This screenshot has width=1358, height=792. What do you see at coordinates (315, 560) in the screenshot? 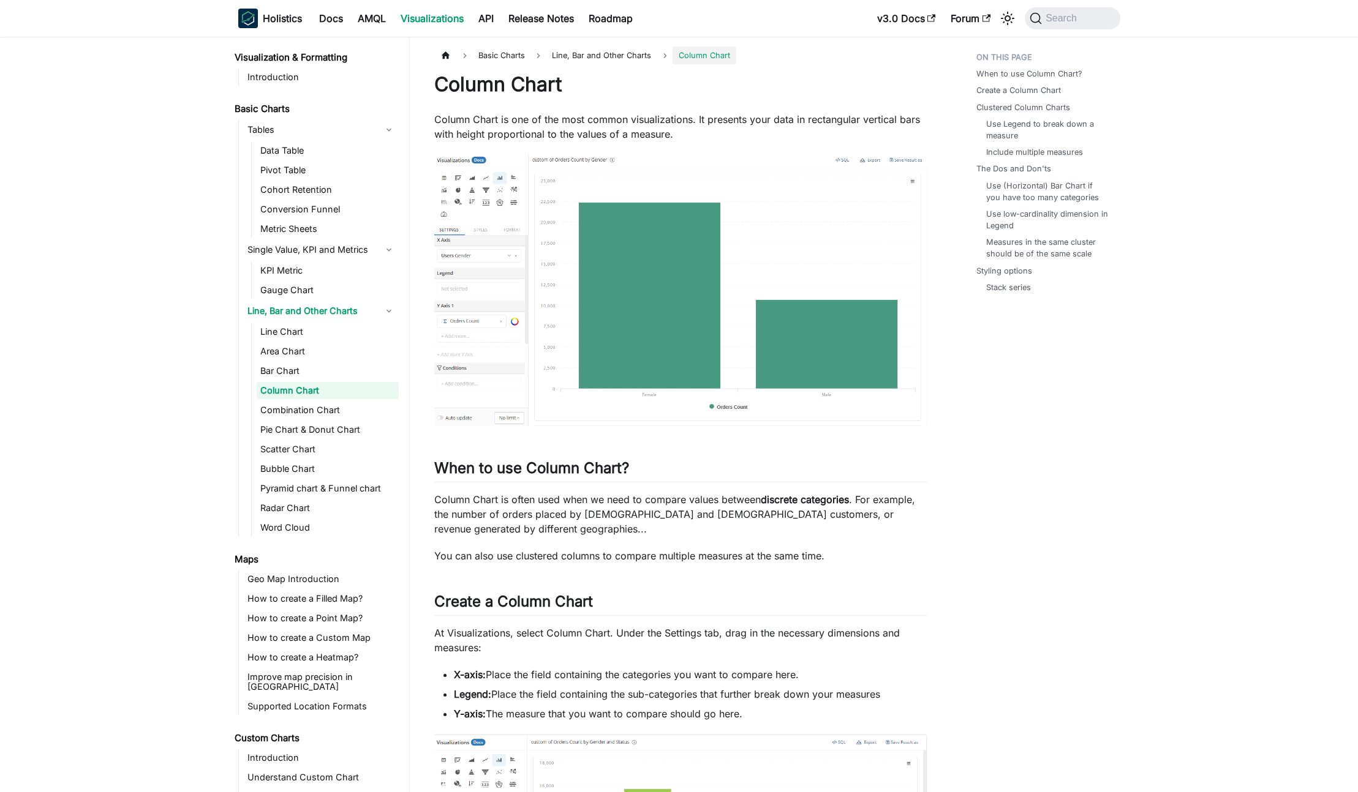
I see `a: Maps` at bounding box center [315, 560].